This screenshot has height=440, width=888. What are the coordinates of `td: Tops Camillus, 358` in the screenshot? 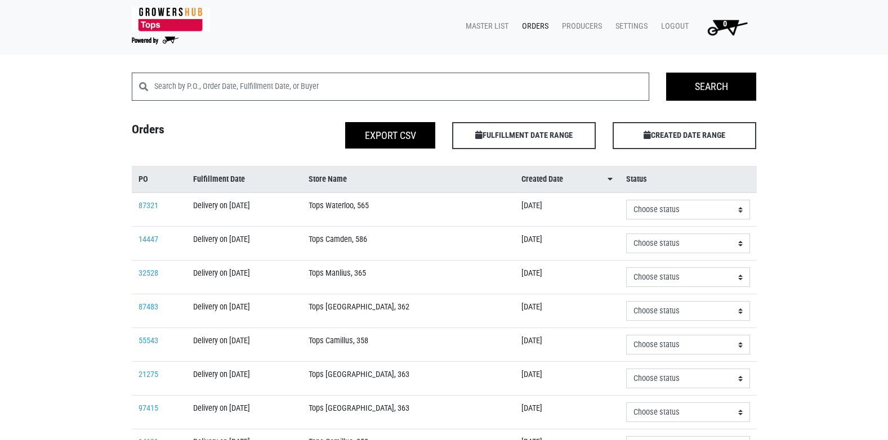 It's located at (408, 345).